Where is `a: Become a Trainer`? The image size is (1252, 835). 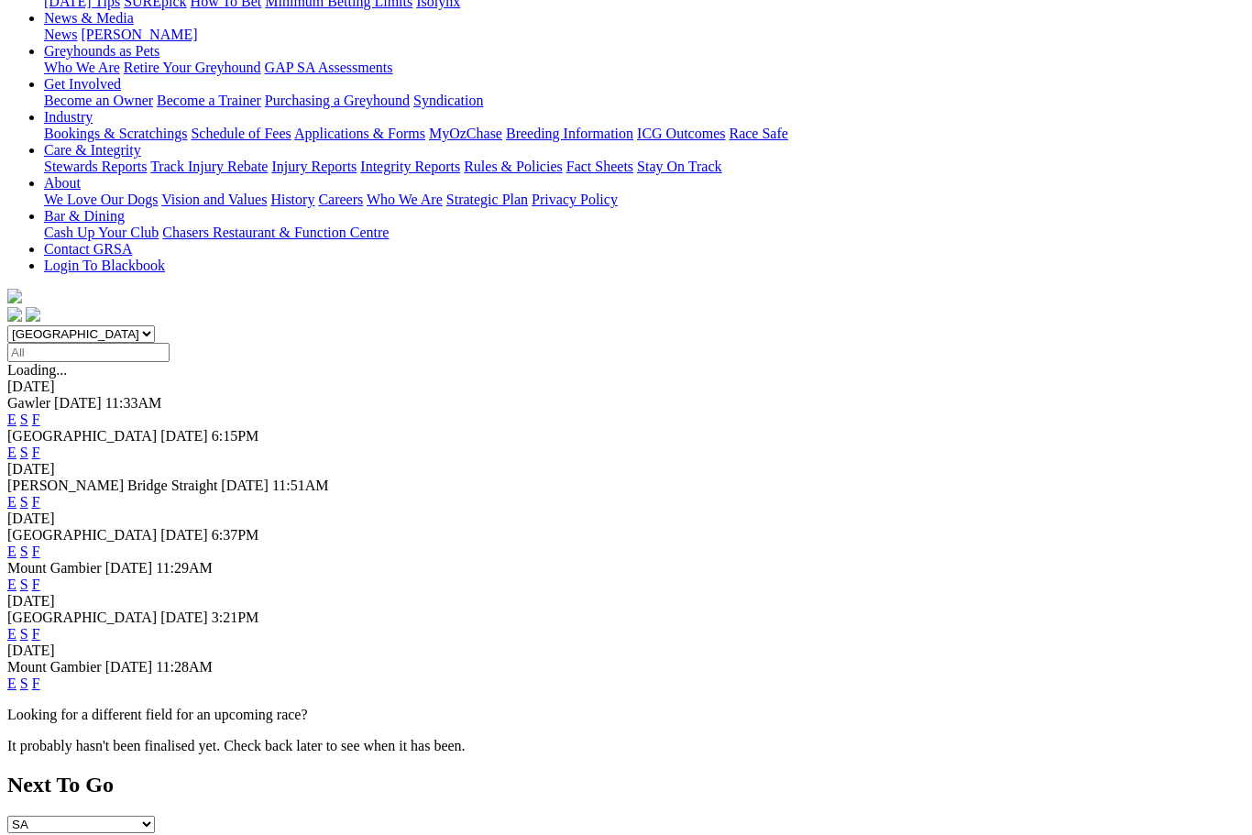 a: Become a Trainer is located at coordinates (209, 100).